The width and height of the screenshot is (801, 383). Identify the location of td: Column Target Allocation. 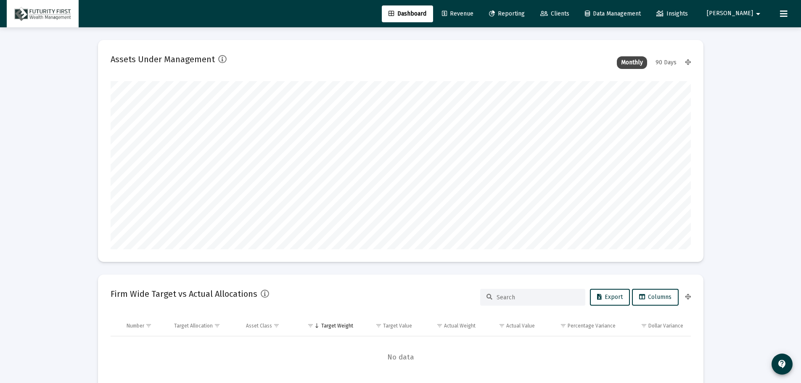
(204, 326).